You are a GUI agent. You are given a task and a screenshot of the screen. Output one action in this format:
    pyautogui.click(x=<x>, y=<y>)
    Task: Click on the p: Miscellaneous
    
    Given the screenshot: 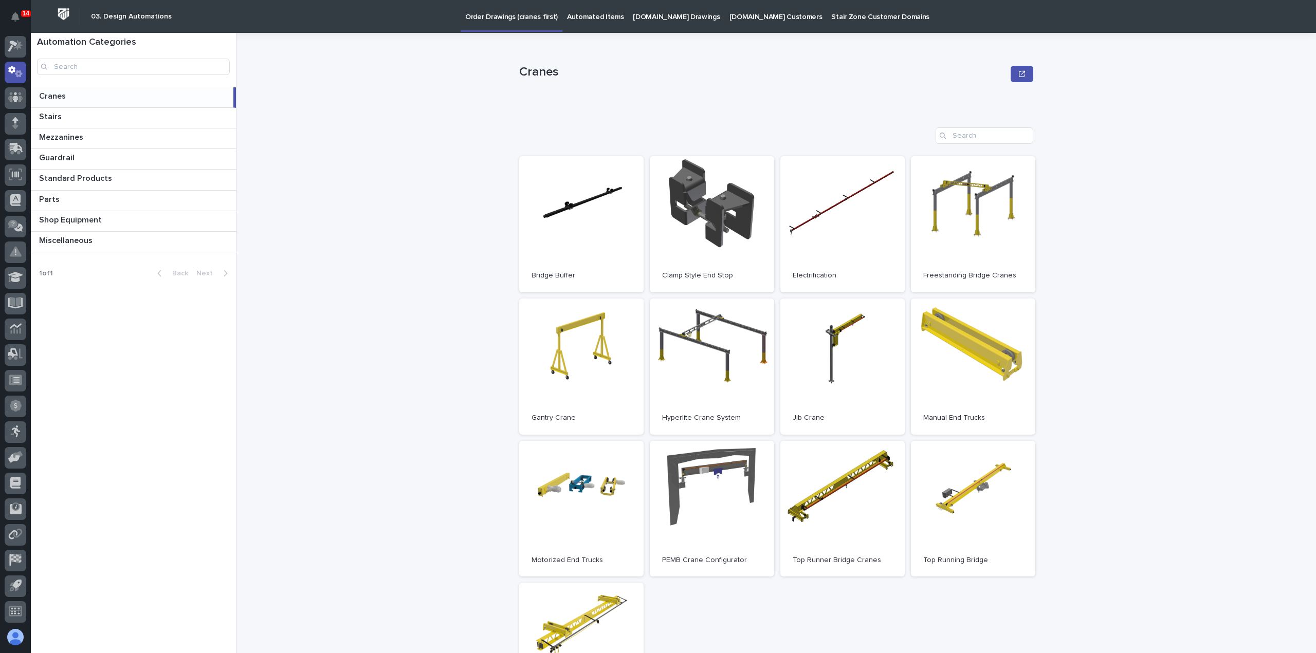 What is the action you would take?
    pyautogui.click(x=67, y=240)
    